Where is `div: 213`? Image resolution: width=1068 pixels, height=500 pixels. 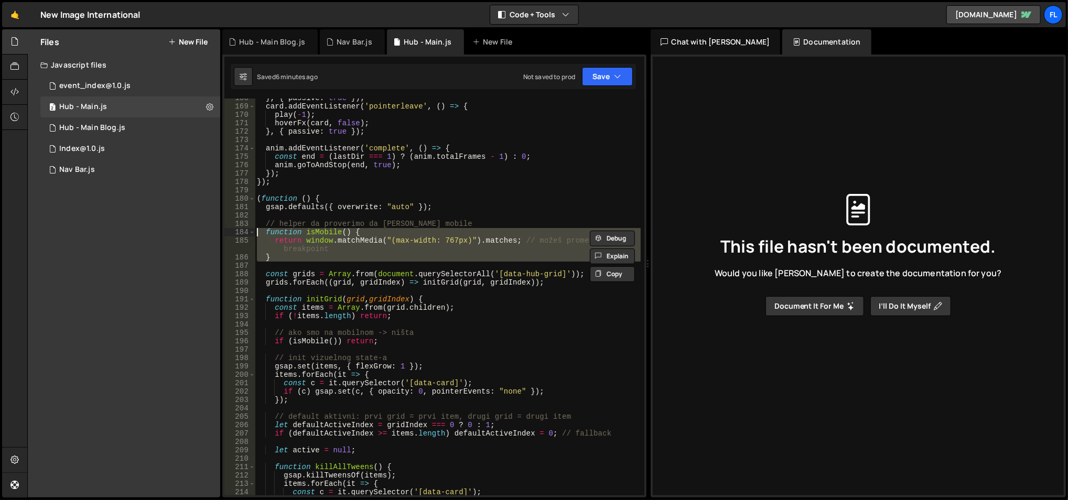 div: 213 is located at coordinates (240, 484).